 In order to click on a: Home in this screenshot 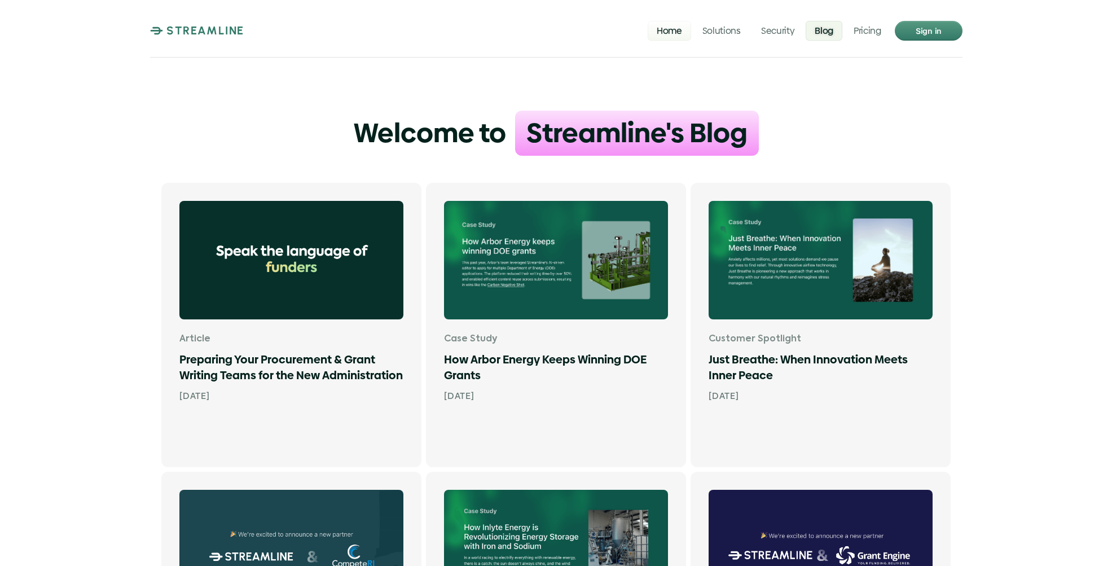, I will do `click(669, 30)`.